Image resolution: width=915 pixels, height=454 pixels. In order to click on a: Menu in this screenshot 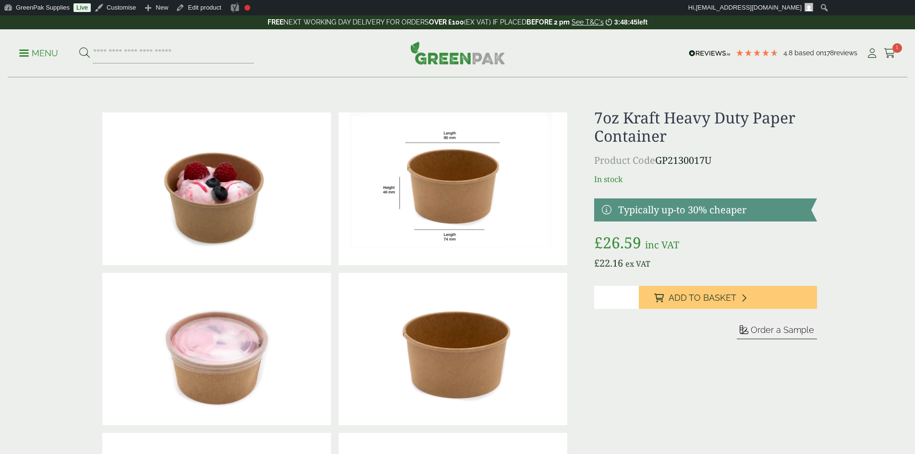, I will do `click(38, 52)`.